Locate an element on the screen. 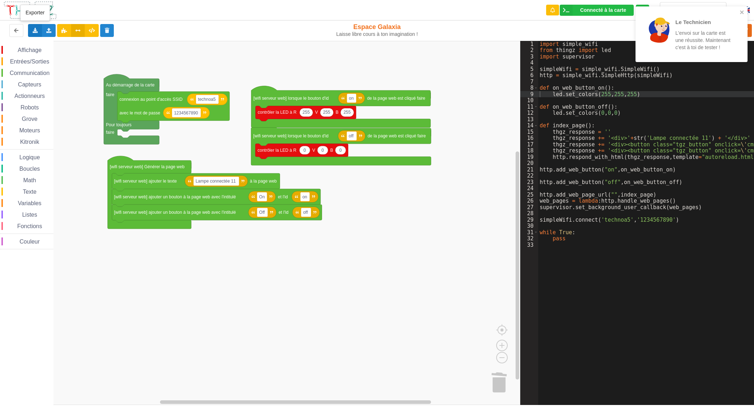 The height and width of the screenshot is (410, 754). div: 21 is located at coordinates (529, 170).